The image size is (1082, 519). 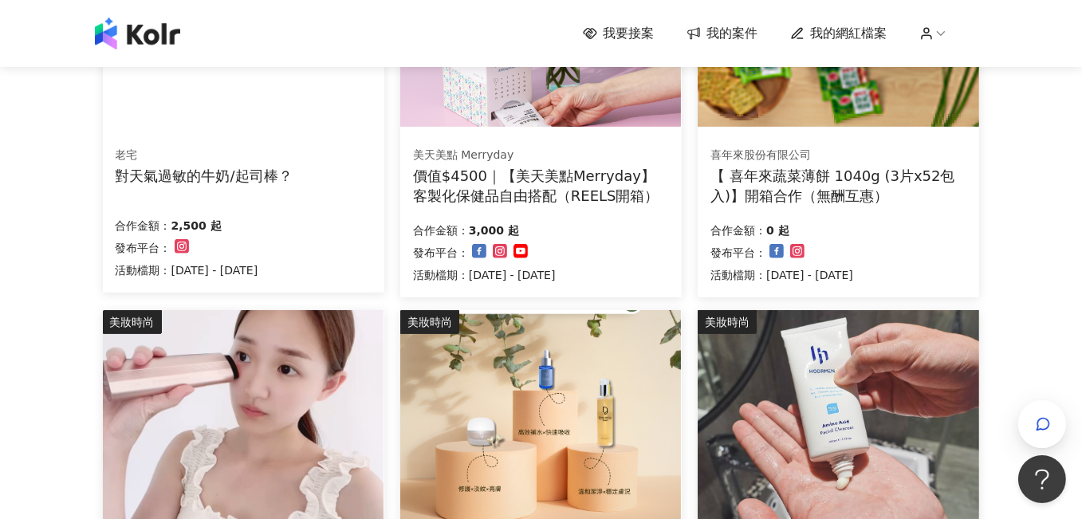 I want to click on a: 我的網紅檔案, so click(x=839, y=34).